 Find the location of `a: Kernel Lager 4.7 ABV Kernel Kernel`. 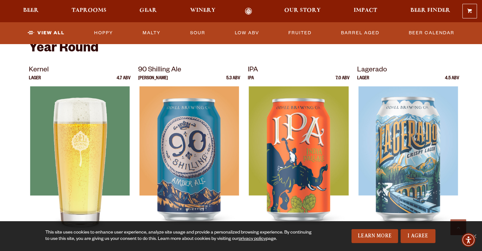

a: Kernel Lager 4.7 ABV Kernel Kernel is located at coordinates (80, 155).